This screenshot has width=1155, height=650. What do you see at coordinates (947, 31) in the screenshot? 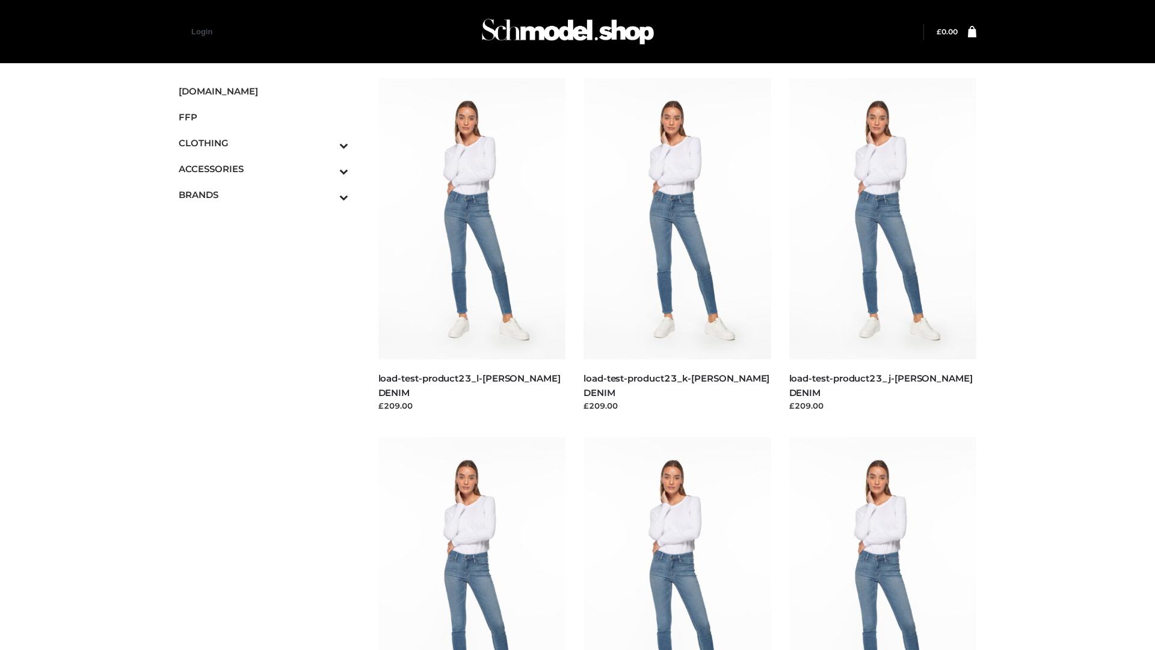
I see `bdi: 0.00` at bounding box center [947, 31].